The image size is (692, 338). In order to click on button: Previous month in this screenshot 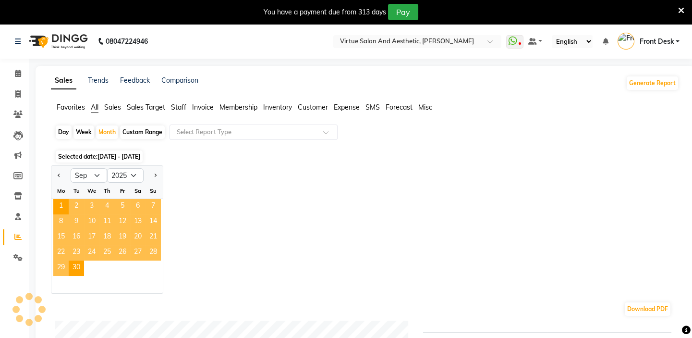, I will do `click(59, 175)`.